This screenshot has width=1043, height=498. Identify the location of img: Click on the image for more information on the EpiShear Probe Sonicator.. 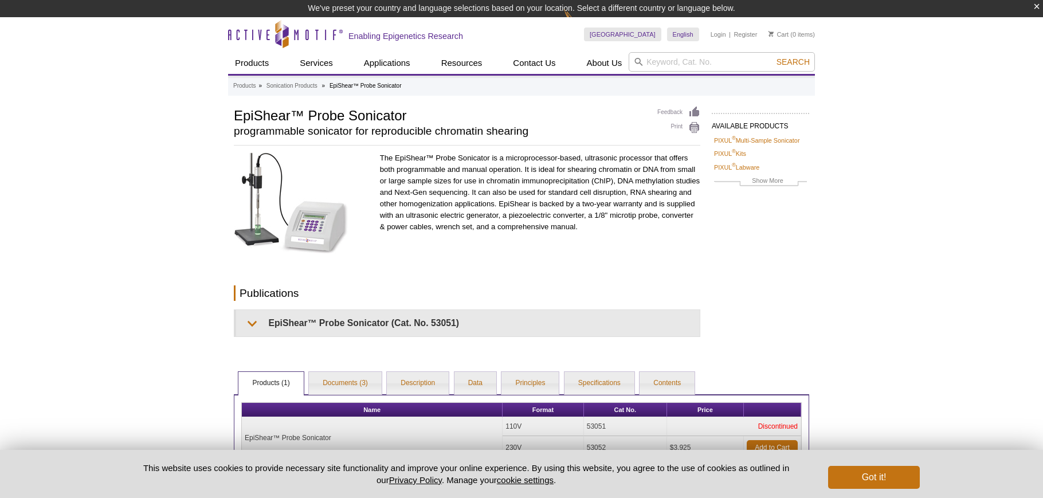
(291, 203).